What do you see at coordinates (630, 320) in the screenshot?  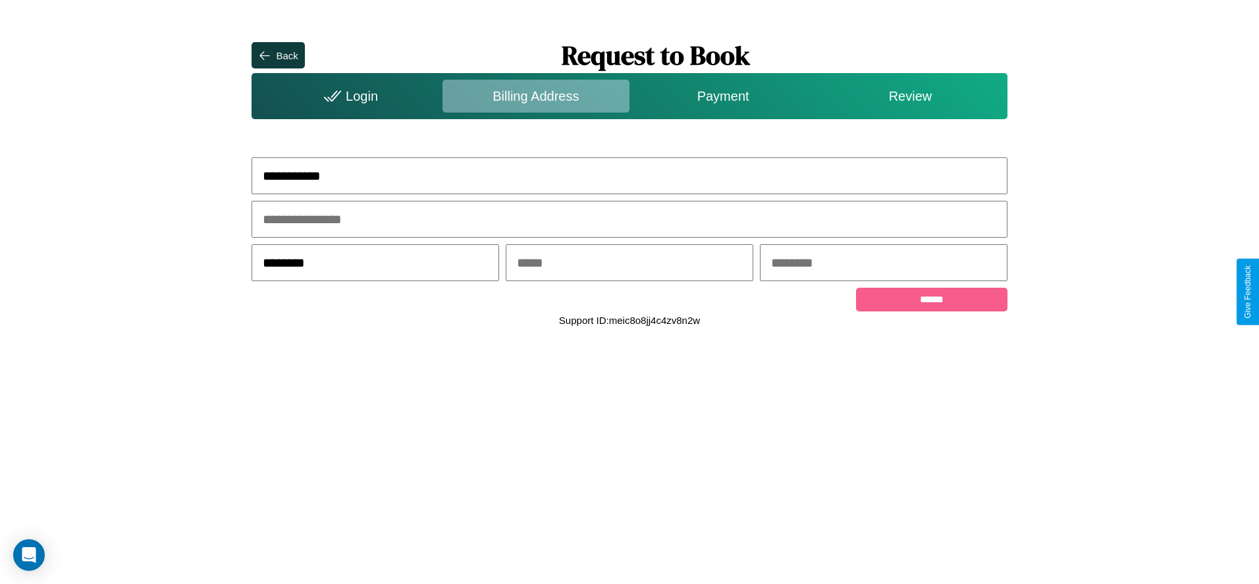 I see `p: Support ID: meic8o8jj4c4zv8n2w` at bounding box center [630, 320].